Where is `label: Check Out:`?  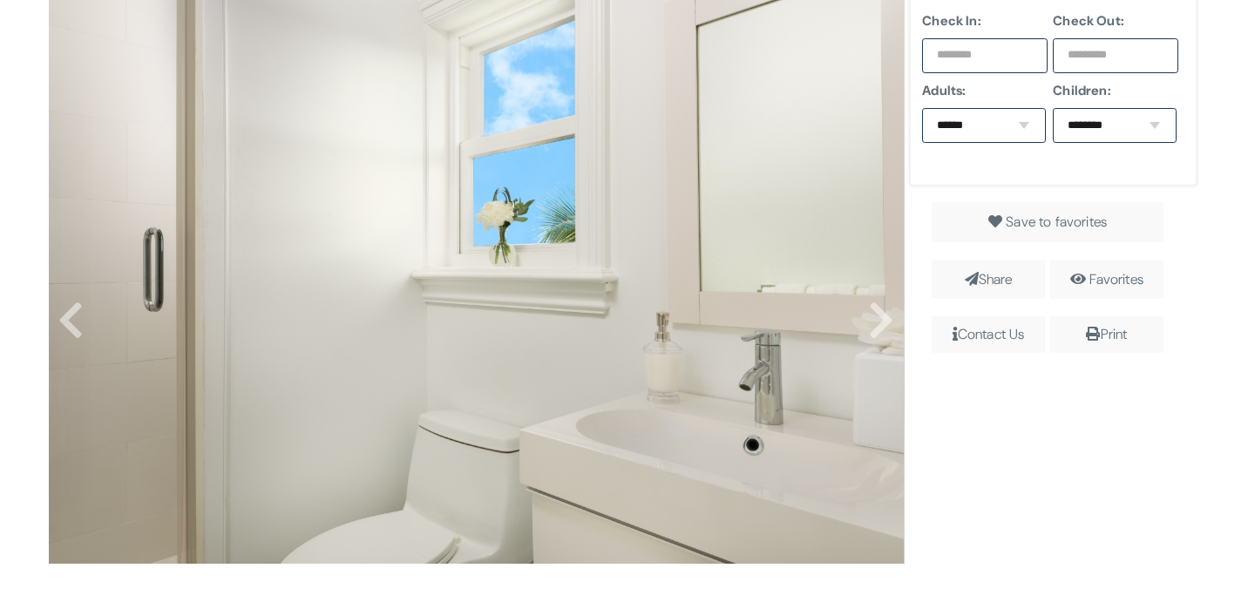
label: Check Out: is located at coordinates (1116, 21).